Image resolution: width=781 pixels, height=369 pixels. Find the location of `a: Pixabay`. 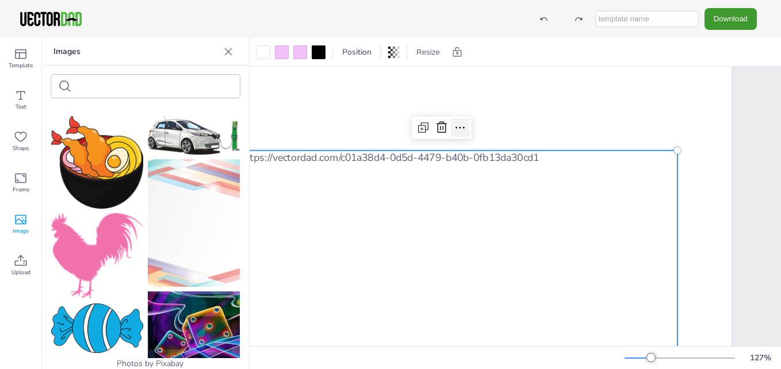

a: Pixabay is located at coordinates (170, 363).